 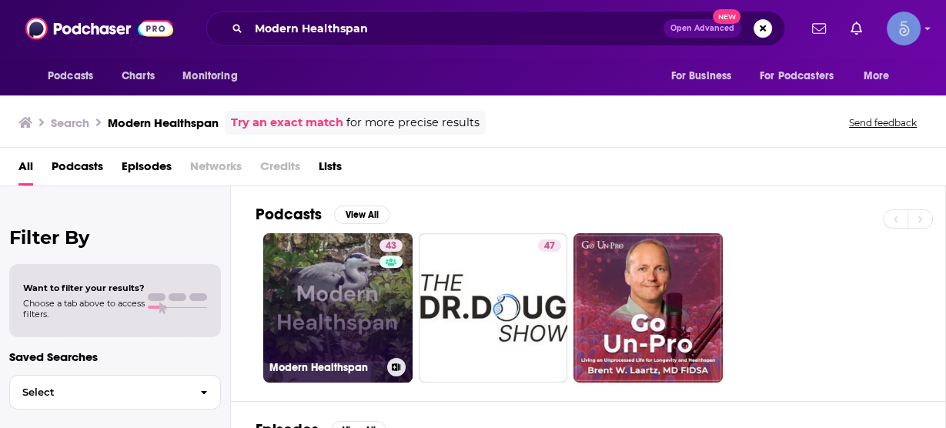 What do you see at coordinates (330, 169) in the screenshot?
I see `span: Lists` at bounding box center [330, 169].